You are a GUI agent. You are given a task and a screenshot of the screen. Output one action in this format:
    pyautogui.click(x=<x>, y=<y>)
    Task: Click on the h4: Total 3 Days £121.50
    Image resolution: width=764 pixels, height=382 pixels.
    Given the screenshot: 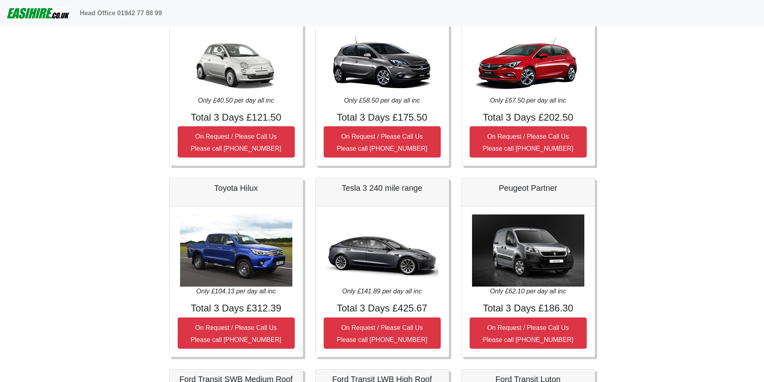 What is the action you would take?
    pyautogui.click(x=236, y=117)
    